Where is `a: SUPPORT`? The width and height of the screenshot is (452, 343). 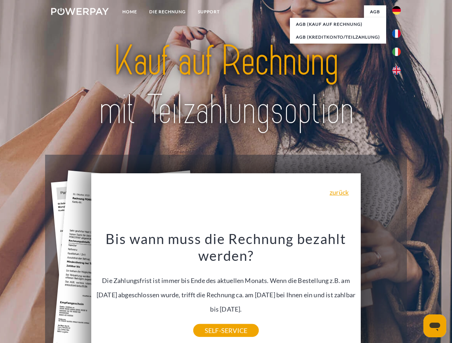 a: SUPPORT is located at coordinates (208, 12).